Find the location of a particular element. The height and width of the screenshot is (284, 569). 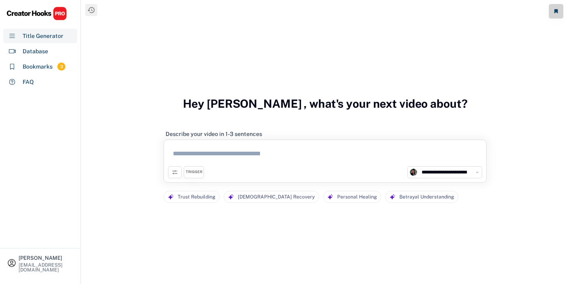

img: channels4_profile.jpg is located at coordinates (413, 172).